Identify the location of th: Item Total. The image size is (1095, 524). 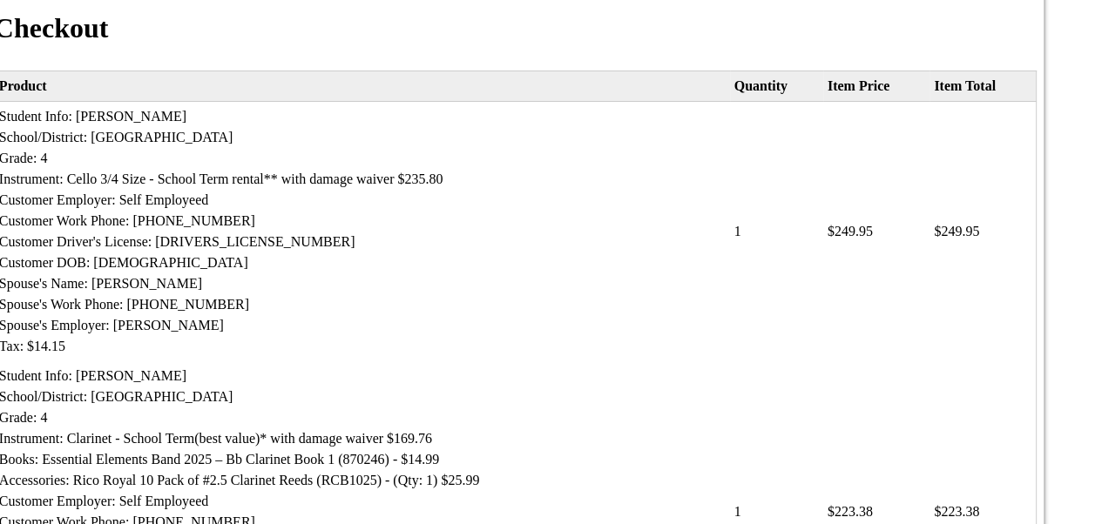
(982, 86).